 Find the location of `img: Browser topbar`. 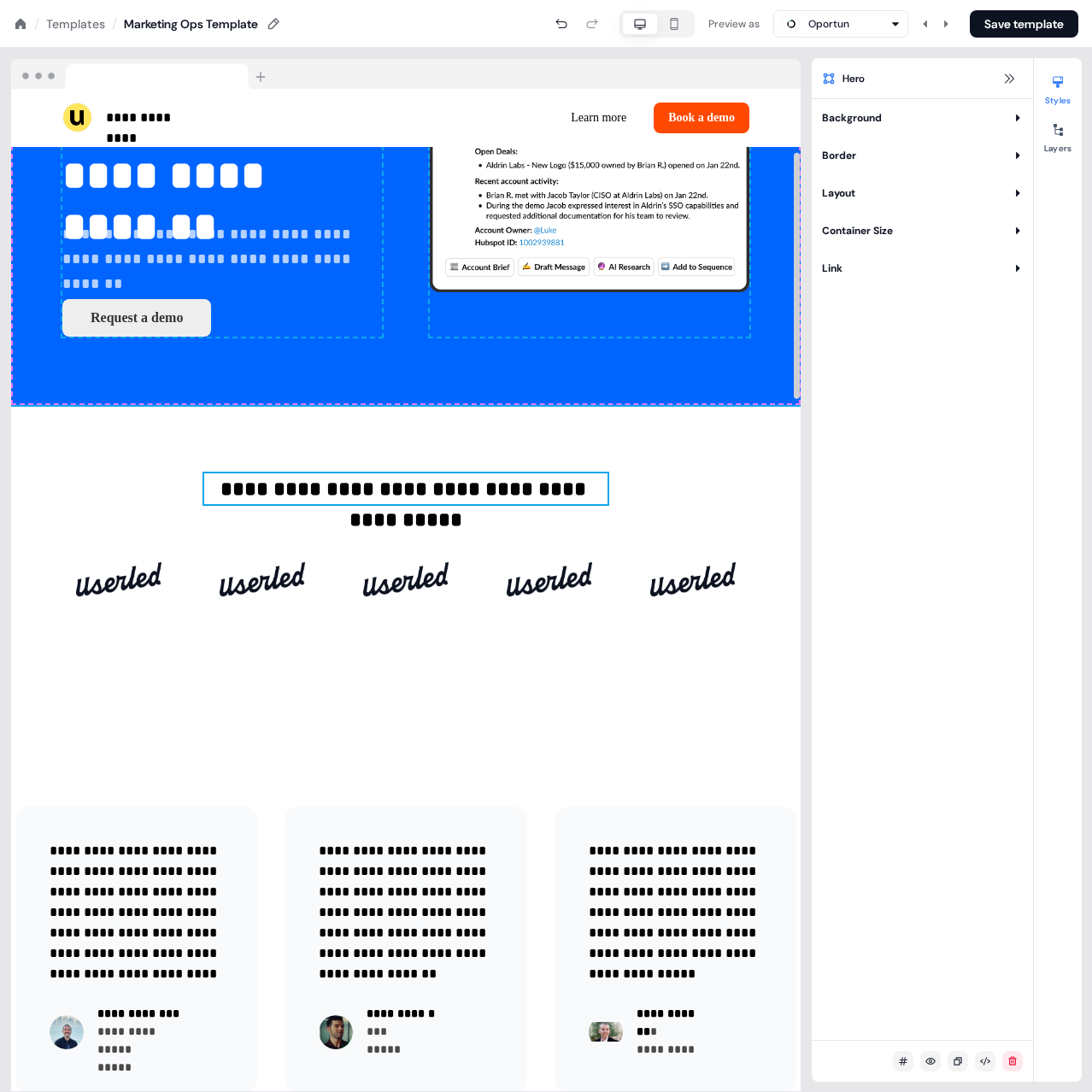

img: Browser topbar is located at coordinates (142, 74).